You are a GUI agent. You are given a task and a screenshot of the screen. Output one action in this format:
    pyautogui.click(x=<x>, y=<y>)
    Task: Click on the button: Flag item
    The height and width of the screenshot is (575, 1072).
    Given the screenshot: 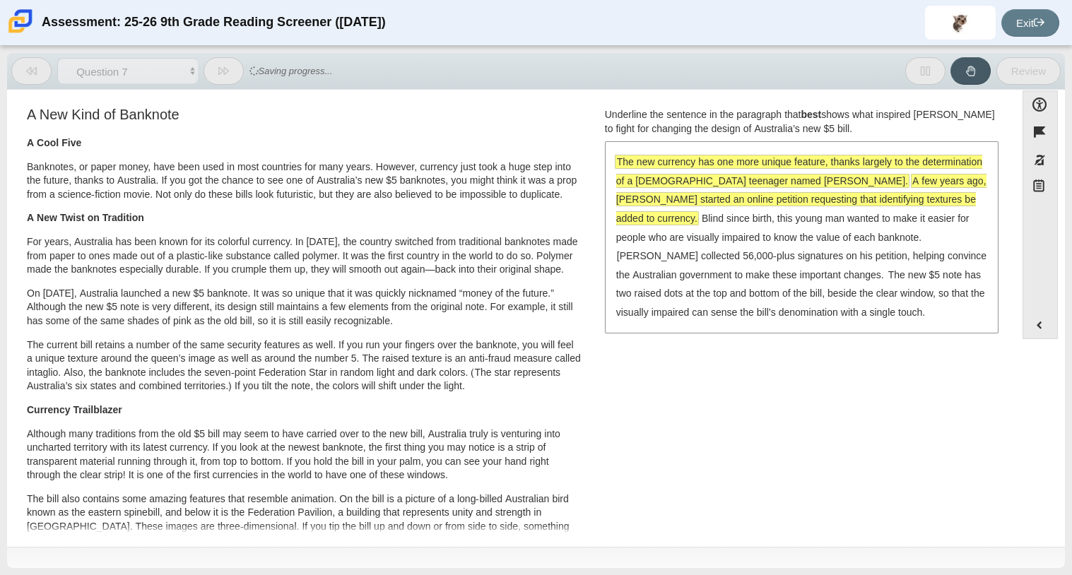 What is the action you would take?
    pyautogui.click(x=1040, y=131)
    